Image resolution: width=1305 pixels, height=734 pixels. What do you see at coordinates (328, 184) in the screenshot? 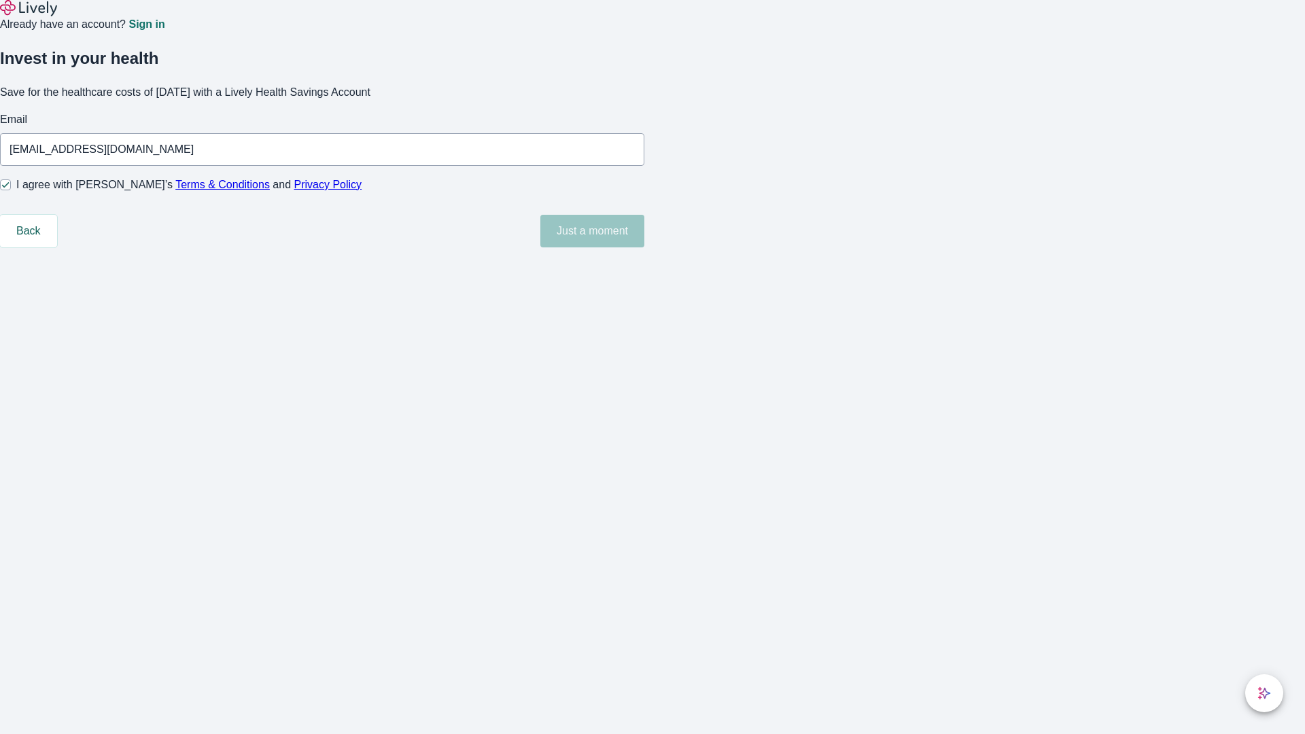
I see `a: Privacy Policy` at bounding box center [328, 184].